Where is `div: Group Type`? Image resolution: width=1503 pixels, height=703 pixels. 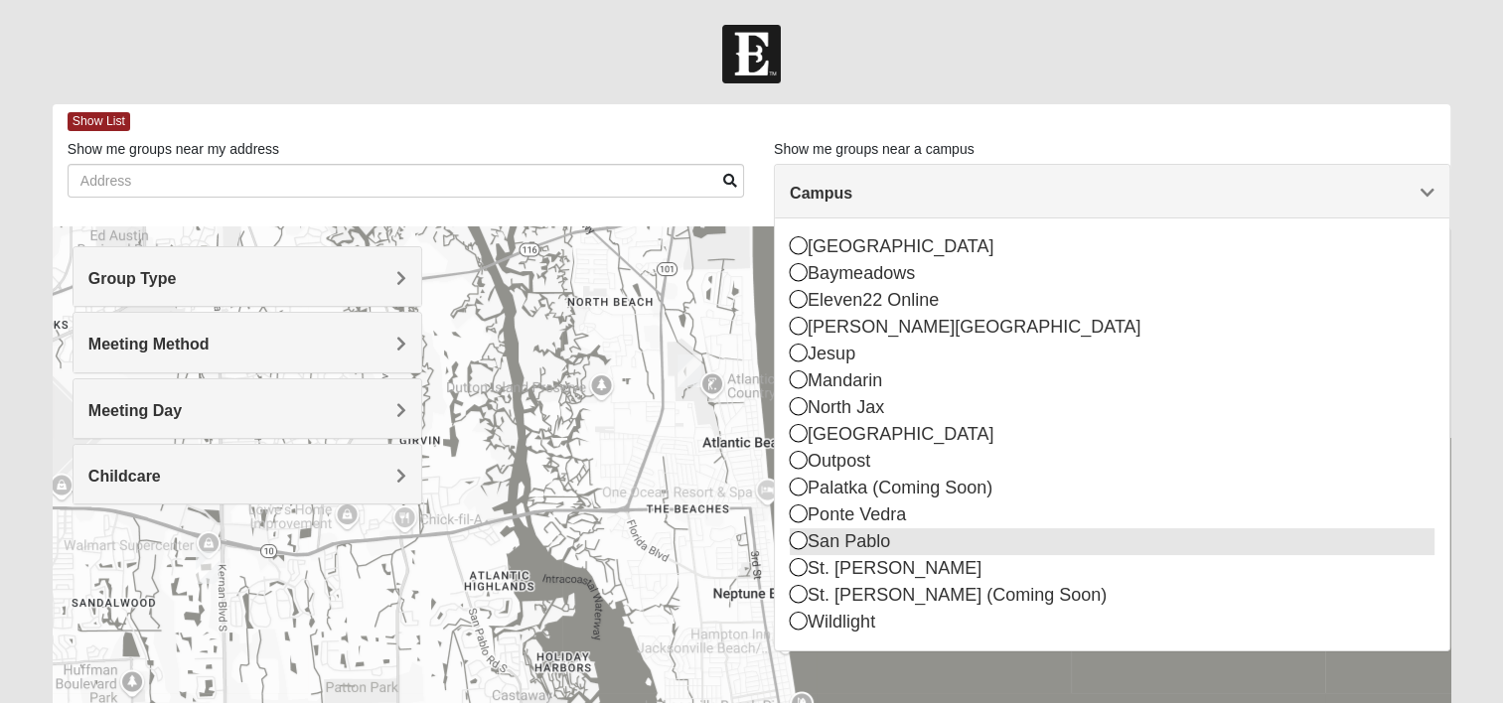 div: Group Type is located at coordinates (247, 276).